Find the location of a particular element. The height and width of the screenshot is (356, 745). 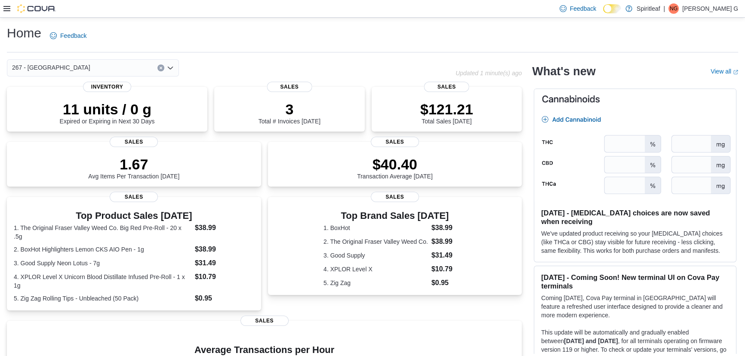

dt: 3. Good Supply Neon Lotus - 7g is located at coordinates (102, 263).